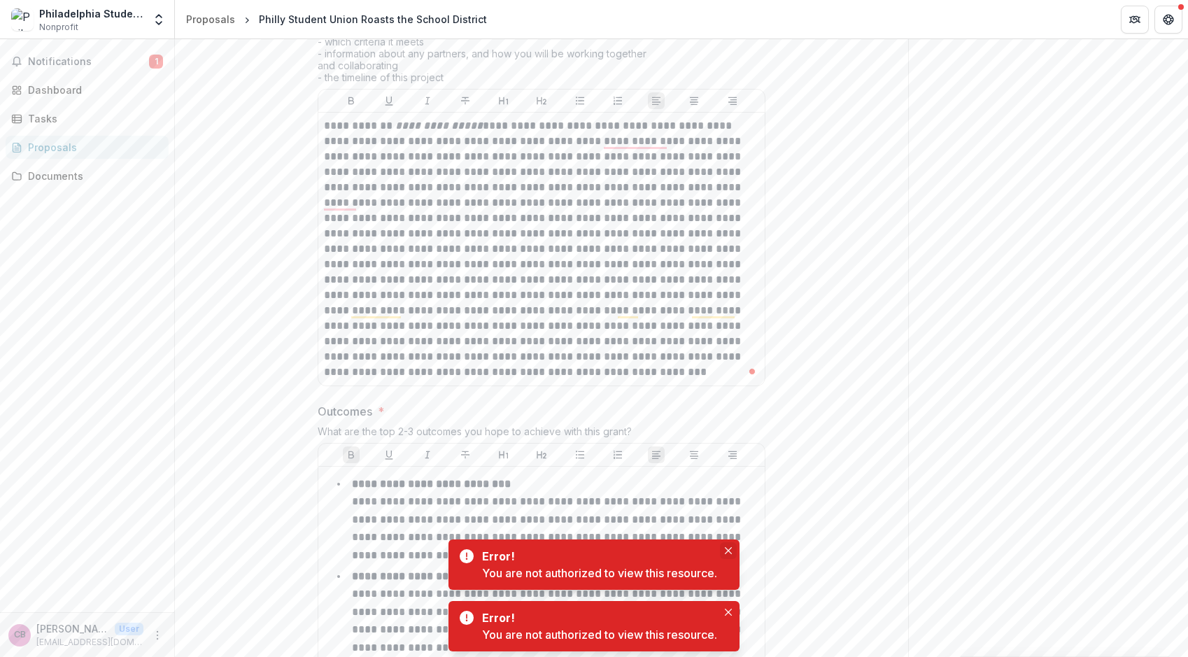 This screenshot has width=1188, height=657. I want to click on div: Briefly describe your project or idea. Suggested Length: 5-7 Sentences. Please be sure to include..., so click(542, 50).